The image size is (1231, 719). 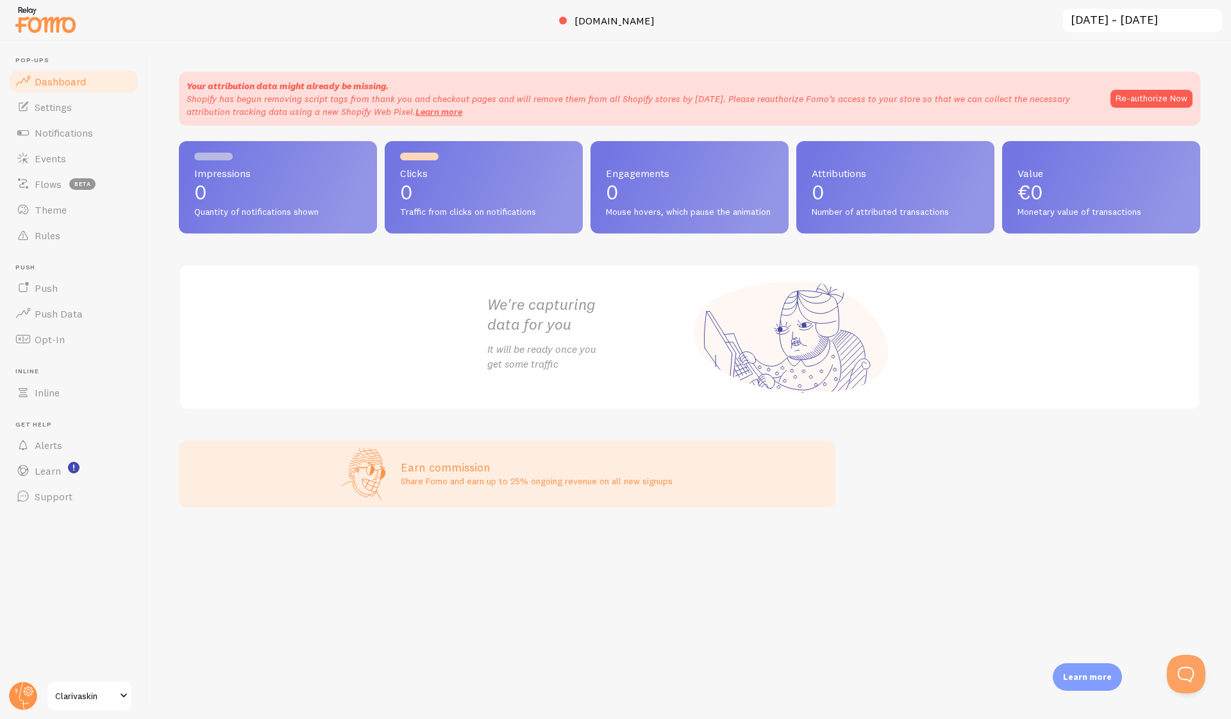 I want to click on p: Shopify has begun removing script tags from thank you and checkout pages and will remove them fro..., so click(x=642, y=105).